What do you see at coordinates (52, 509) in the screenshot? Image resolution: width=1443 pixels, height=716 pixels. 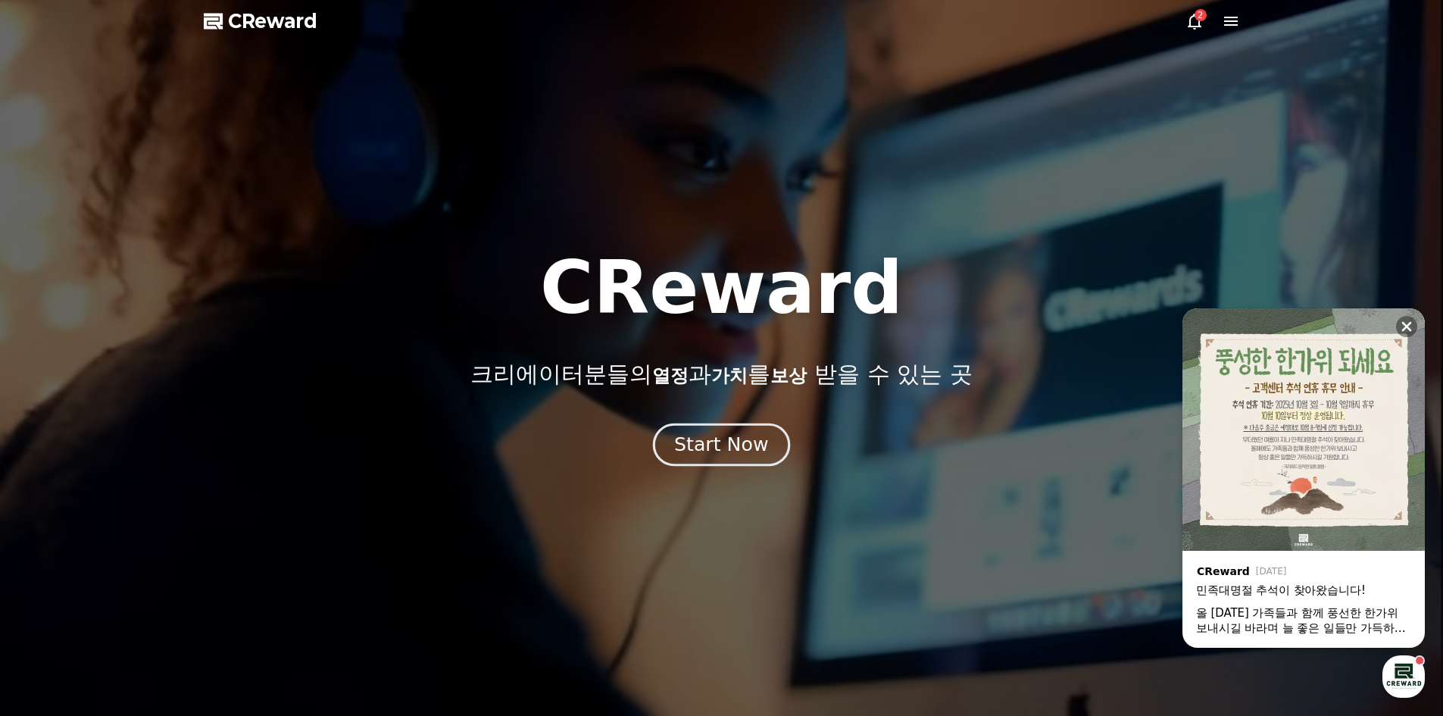 I see `span: 홈` at bounding box center [52, 509].